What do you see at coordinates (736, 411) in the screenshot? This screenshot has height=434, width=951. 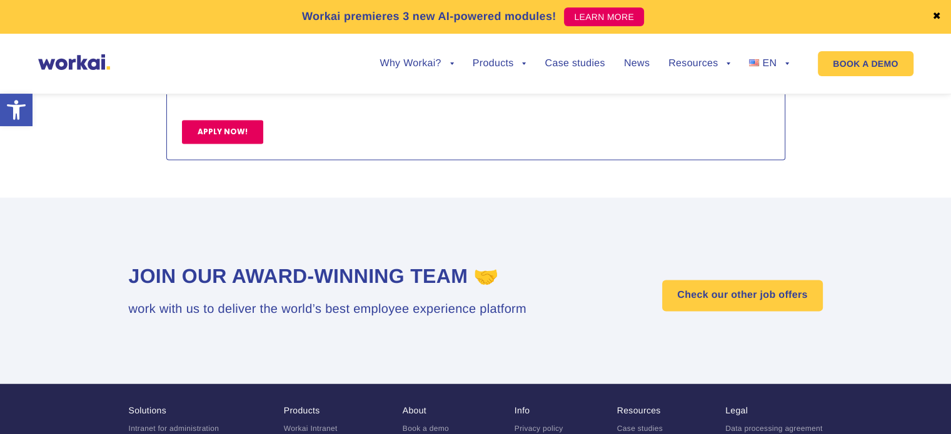 I see `a: Legal` at bounding box center [736, 411].